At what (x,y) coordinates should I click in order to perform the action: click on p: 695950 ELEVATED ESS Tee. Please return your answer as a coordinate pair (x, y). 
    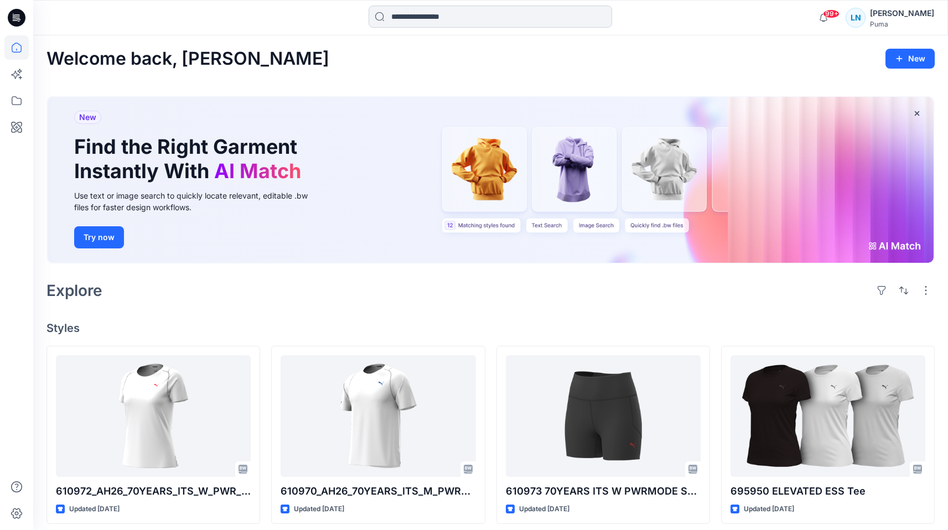
    Looking at the image, I should click on (828, 492).